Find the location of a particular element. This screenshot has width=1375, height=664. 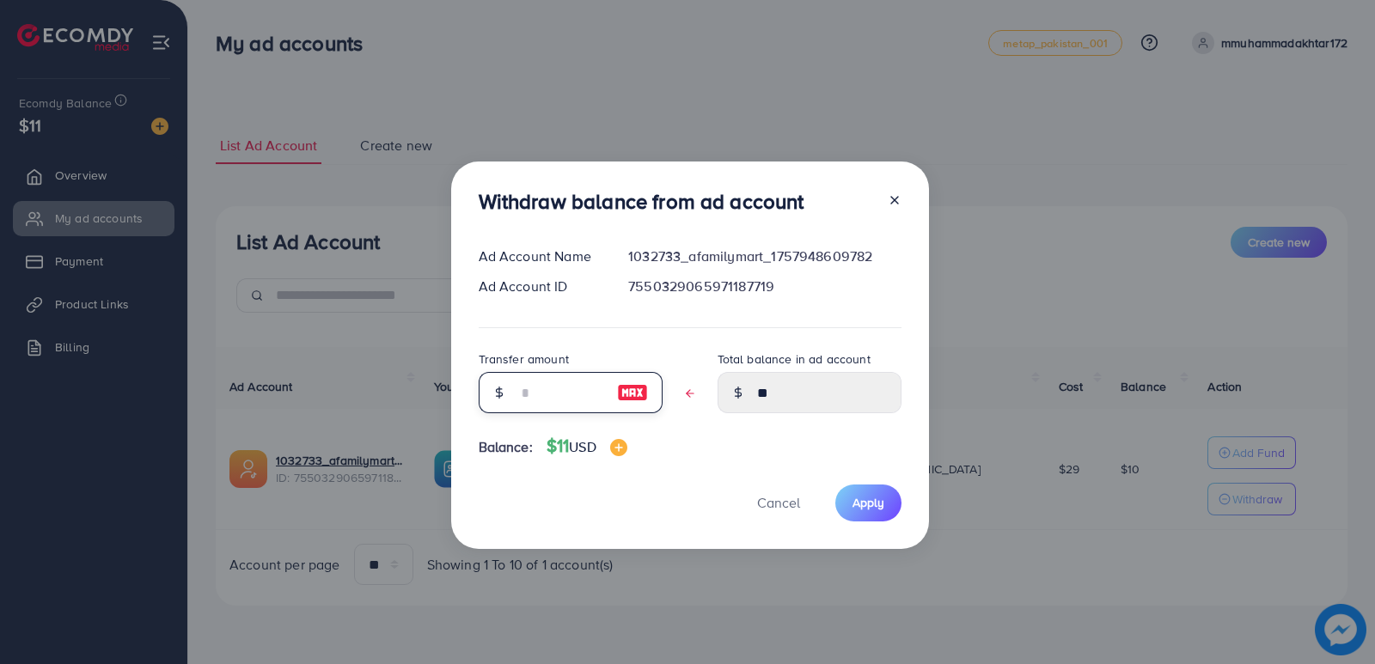

div: 1032733_afamilymart_1757948609782 is located at coordinates (764, 256).